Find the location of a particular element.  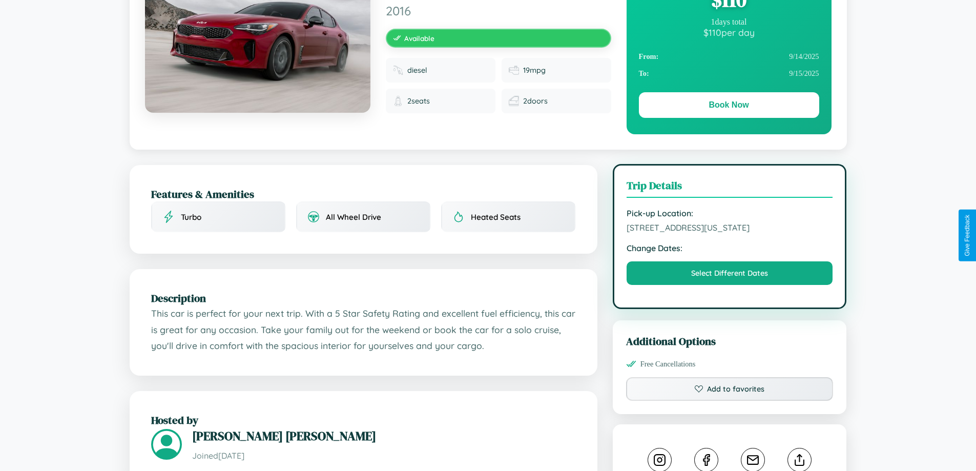

span: Free Cancellations is located at coordinates (668, 364).